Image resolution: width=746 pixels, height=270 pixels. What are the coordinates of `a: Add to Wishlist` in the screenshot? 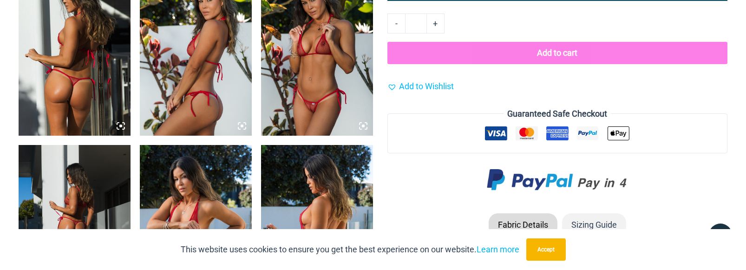 It's located at (421, 86).